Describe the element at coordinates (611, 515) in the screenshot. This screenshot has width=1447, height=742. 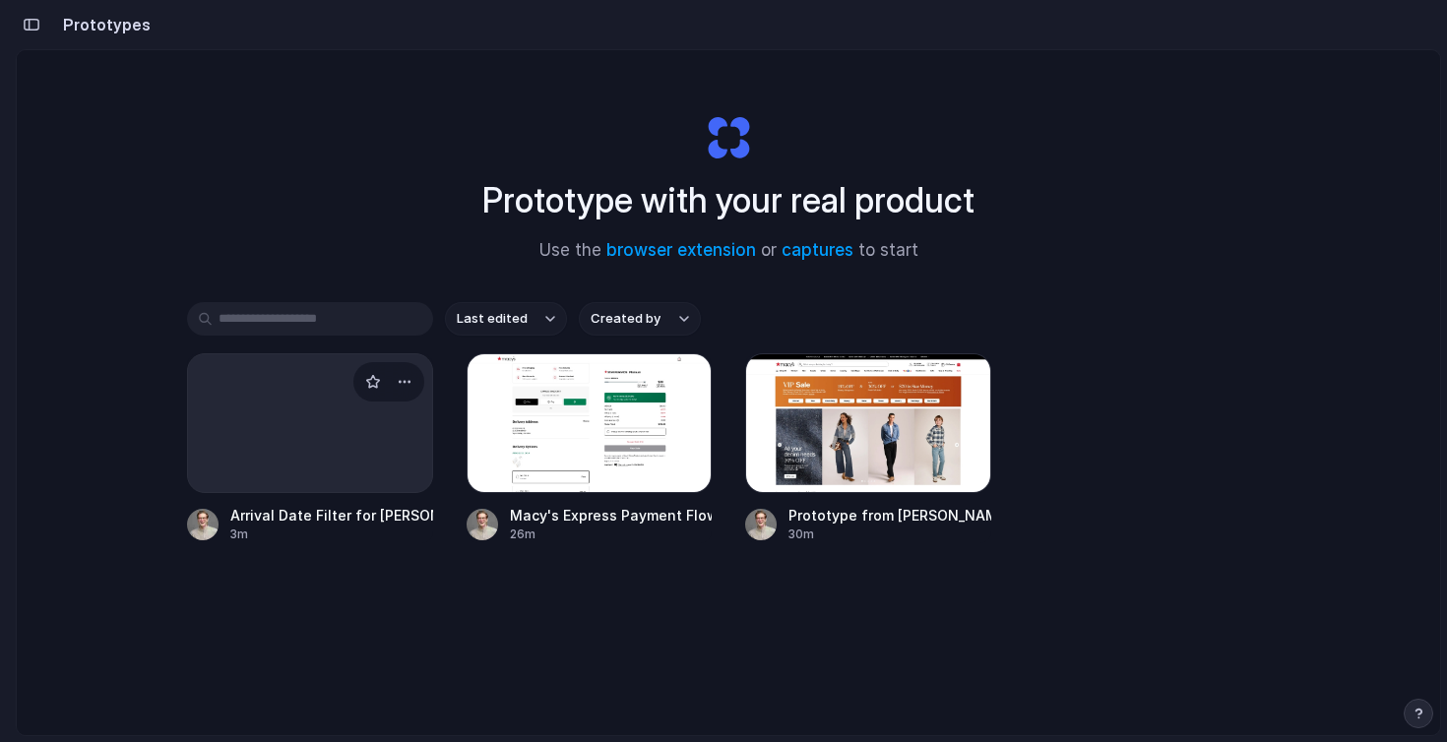
I see `div: Macy's Express Payment Flow` at that location.